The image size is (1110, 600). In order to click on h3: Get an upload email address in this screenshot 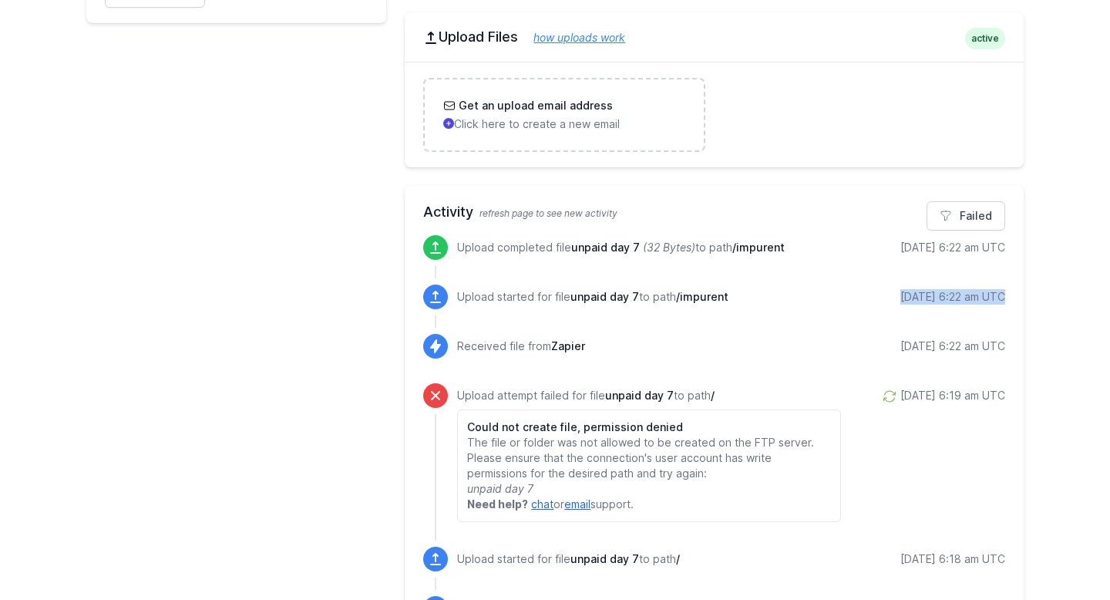, I will do `click(534, 106)`.